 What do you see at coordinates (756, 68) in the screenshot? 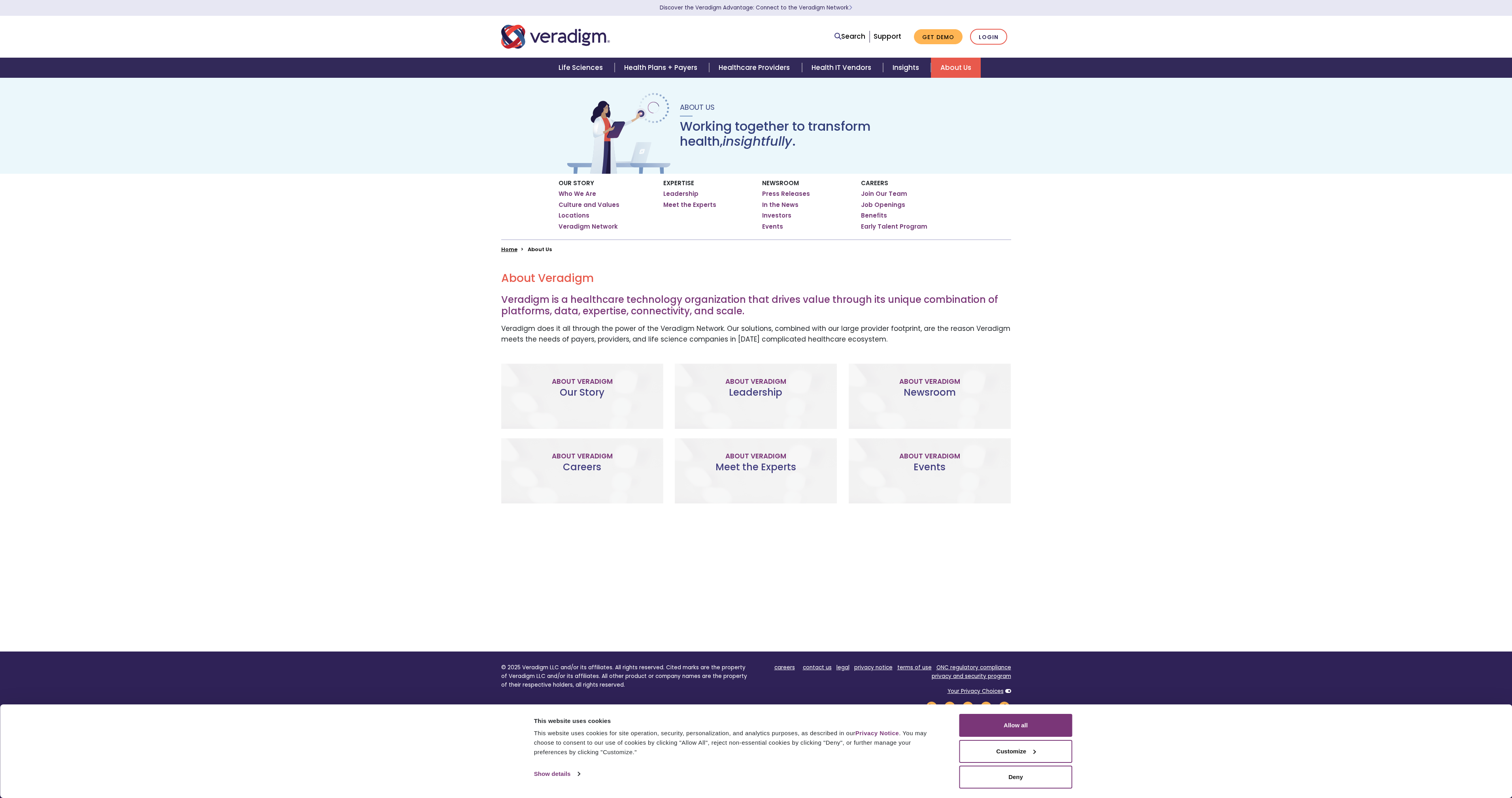
I see `a: Healthcare Providers` at bounding box center [756, 68].